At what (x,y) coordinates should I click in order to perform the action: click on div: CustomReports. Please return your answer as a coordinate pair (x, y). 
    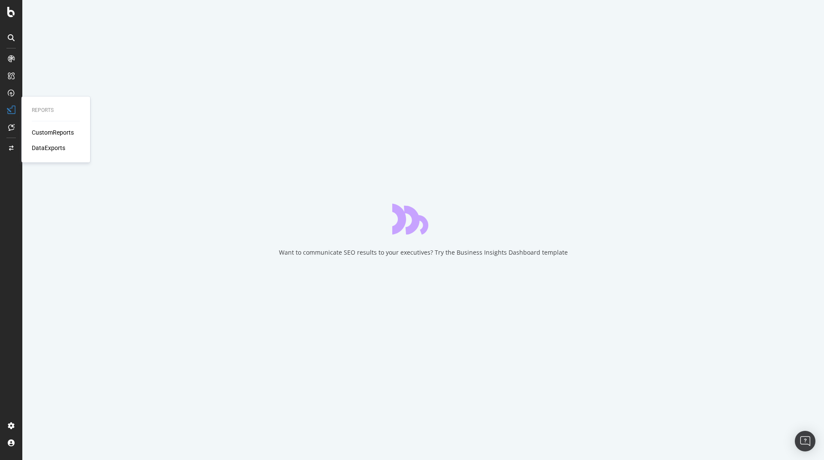
    Looking at the image, I should click on (53, 133).